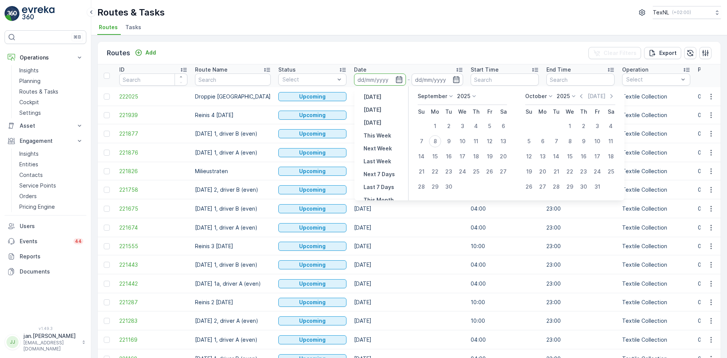  What do you see at coordinates (570, 187) in the screenshot?
I see `div: 29` at bounding box center [570, 187].